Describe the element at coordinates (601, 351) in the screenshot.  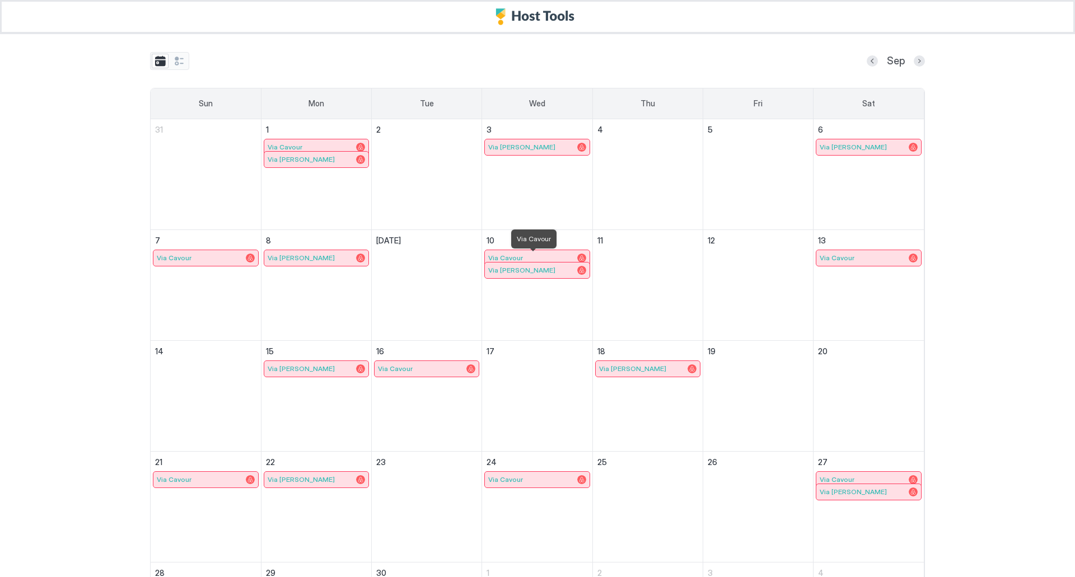
I see `span: 18` at that location.